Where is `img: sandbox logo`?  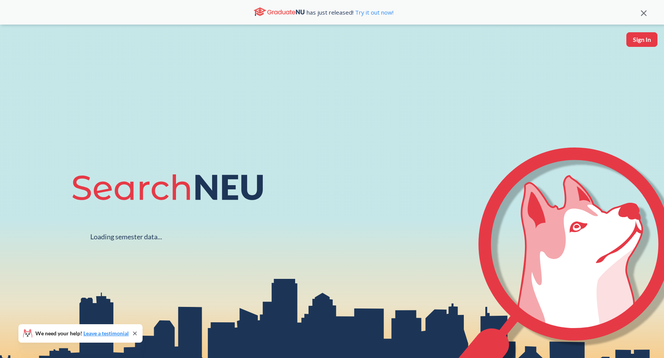 img: sandbox logo is located at coordinates (17, 44).